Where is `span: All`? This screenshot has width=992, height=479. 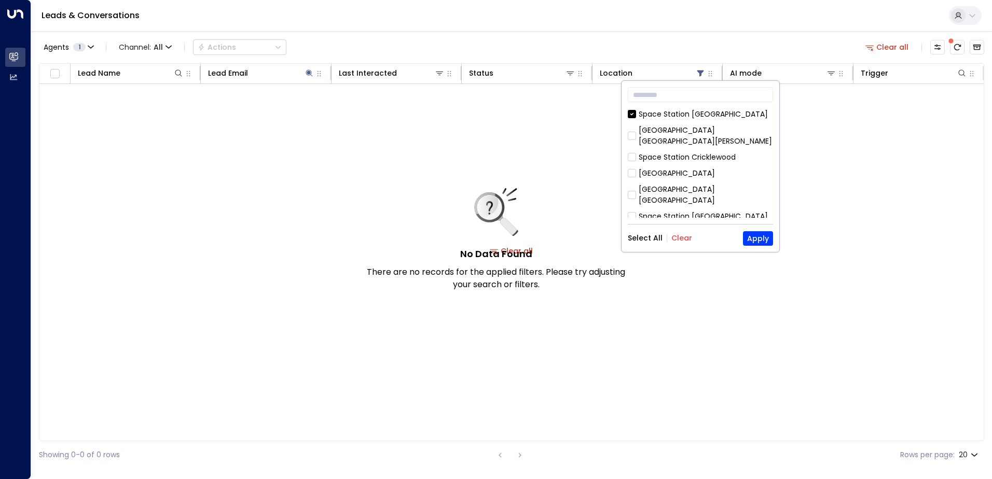
span: All is located at coordinates (158, 47).